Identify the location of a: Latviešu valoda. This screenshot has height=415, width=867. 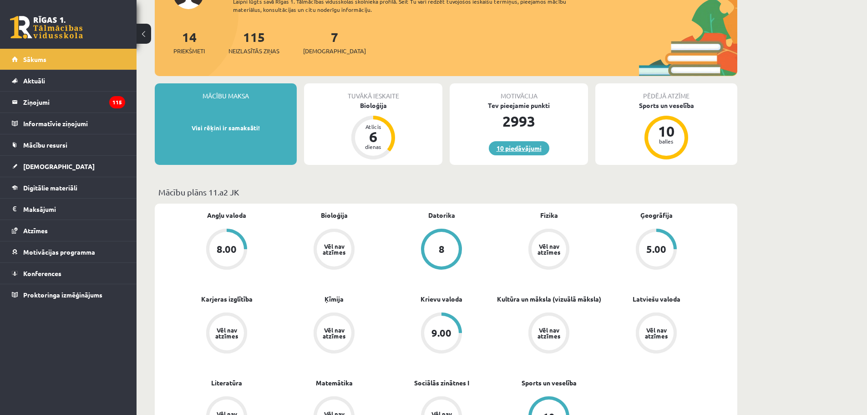
(656, 299).